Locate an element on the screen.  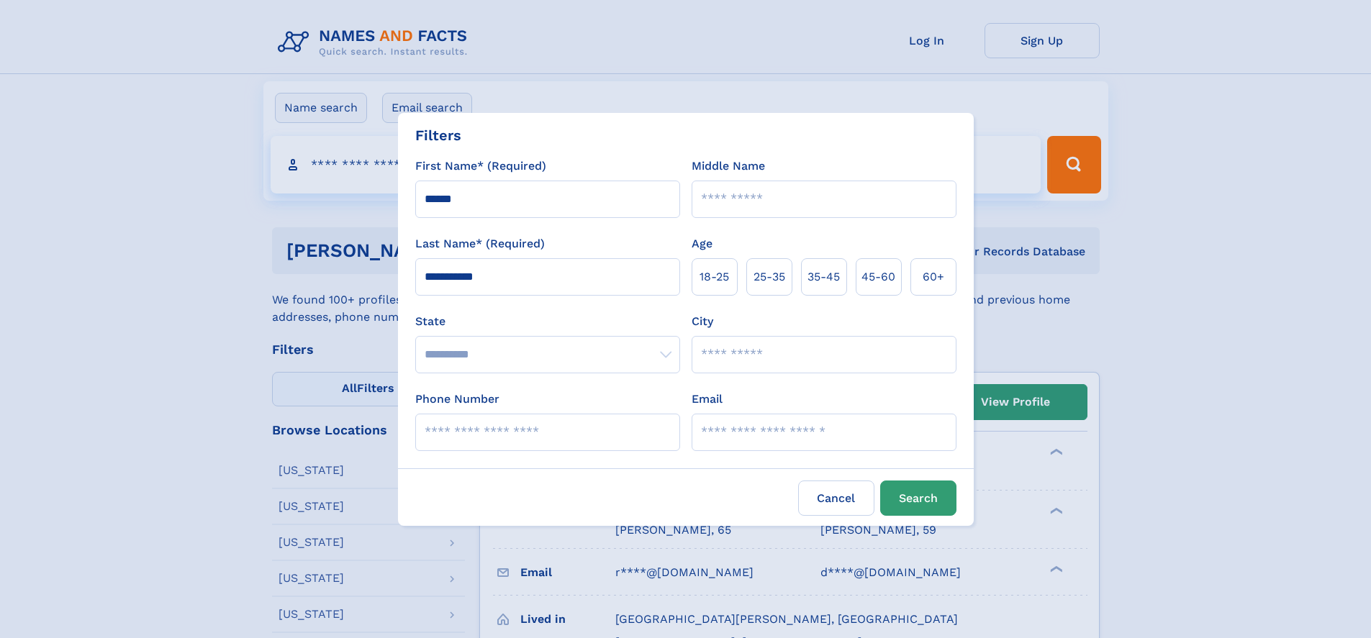
label: State is located at coordinates (548, 322).